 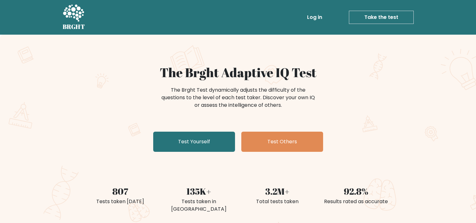 What do you see at coordinates (120, 191) in the screenshot?
I see `div: 807` at bounding box center [120, 191].